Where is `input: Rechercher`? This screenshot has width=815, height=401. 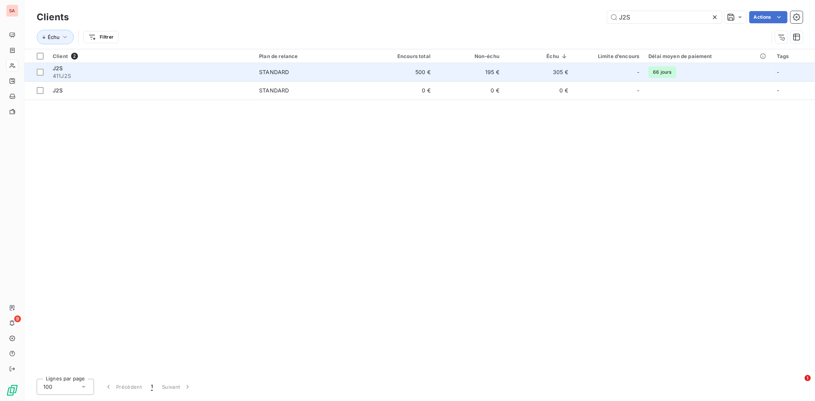
input: Rechercher is located at coordinates (665, 17).